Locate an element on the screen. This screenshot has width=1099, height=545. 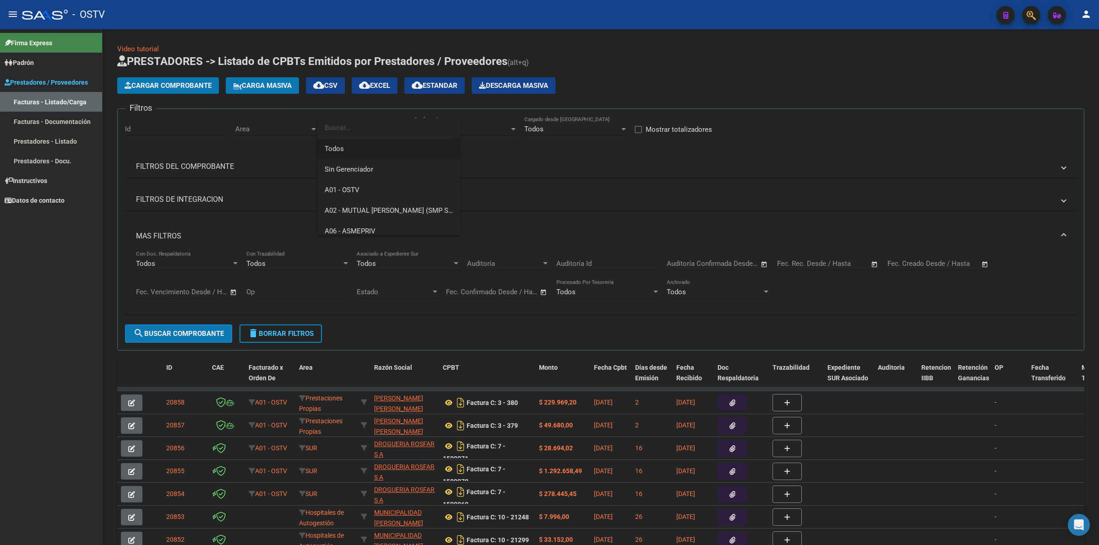
span: A06 - ASMEPRIV is located at coordinates (350, 231).